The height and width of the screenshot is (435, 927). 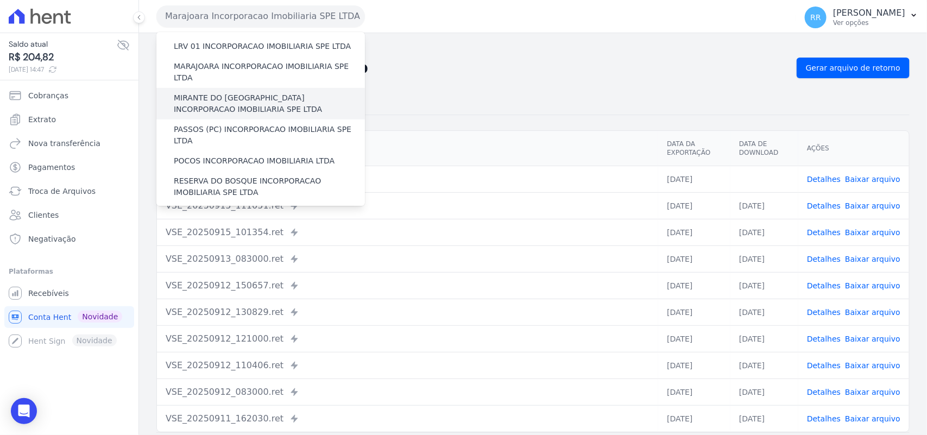 I want to click on div: Open Intercom Messenger, so click(x=24, y=411).